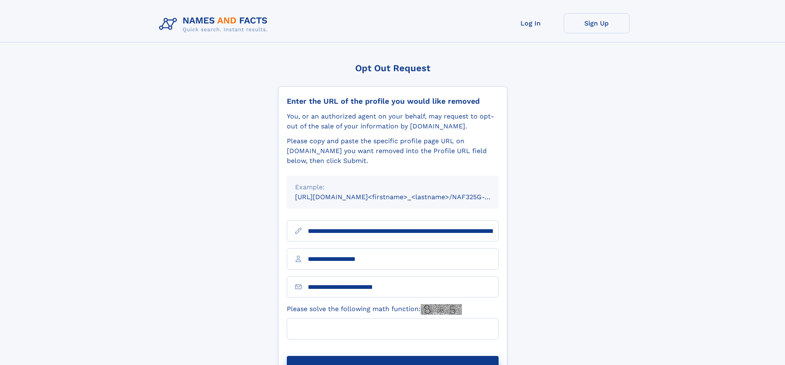 This screenshot has width=785, height=365. Describe the element at coordinates (393, 187) in the screenshot. I see `div: Example:` at that location.